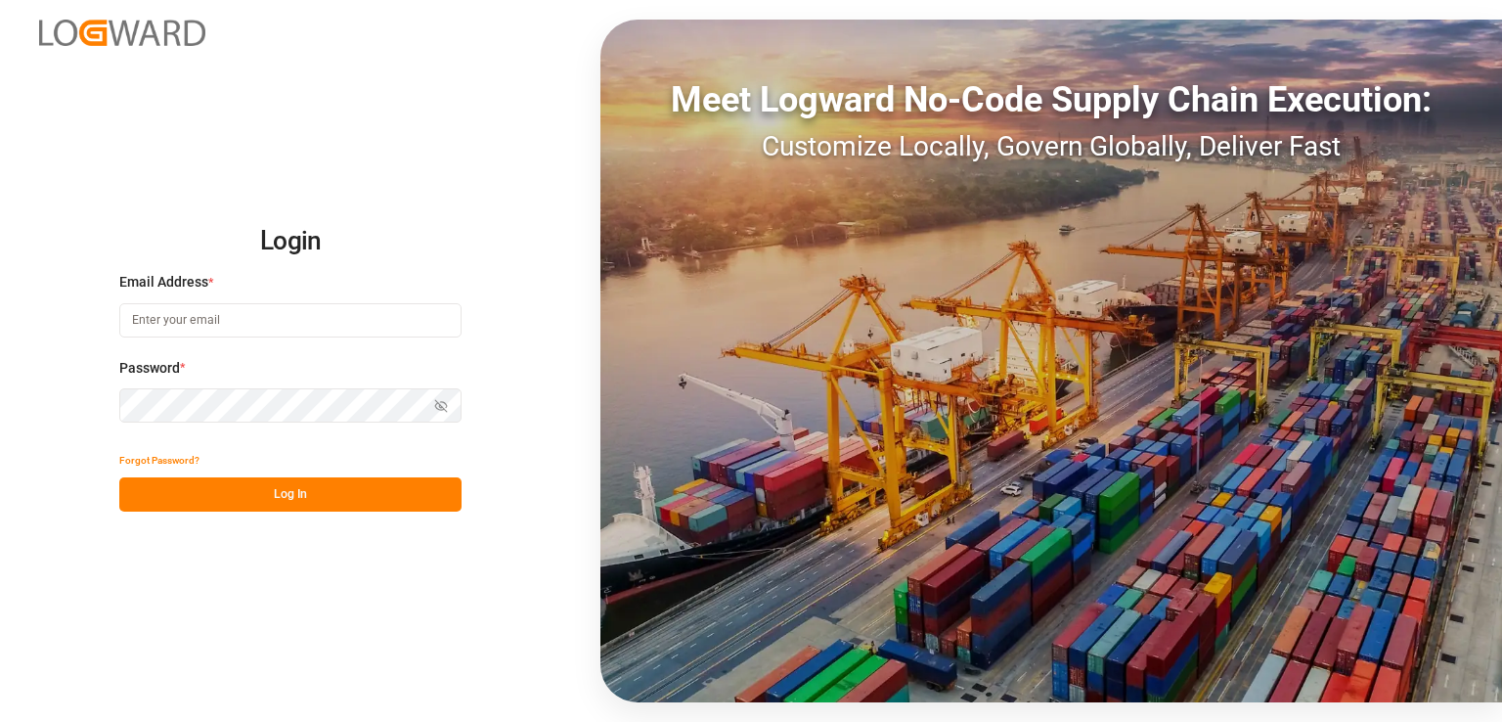 The image size is (1502, 722). Describe the element at coordinates (290, 320) in the screenshot. I see `input: Enter your email` at that location.